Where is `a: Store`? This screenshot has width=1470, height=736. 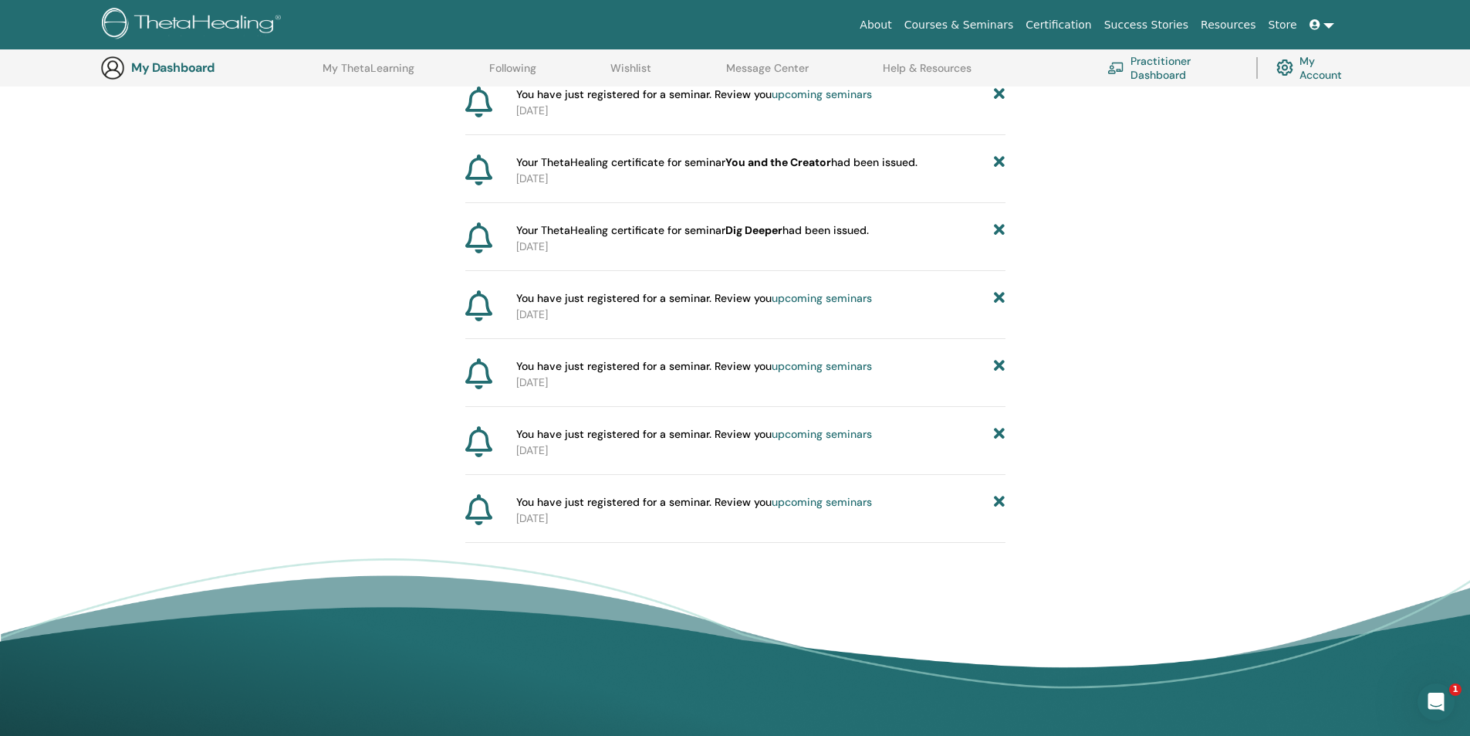
a: Store is located at coordinates (1283, 25).